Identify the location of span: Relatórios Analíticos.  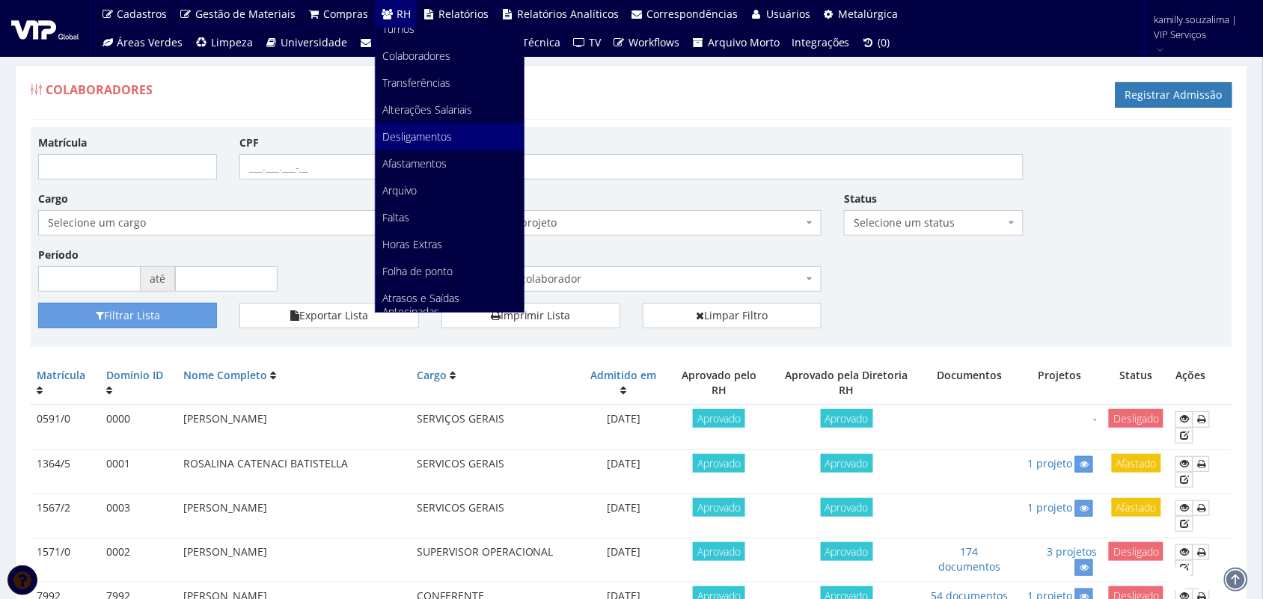
(568, 13).